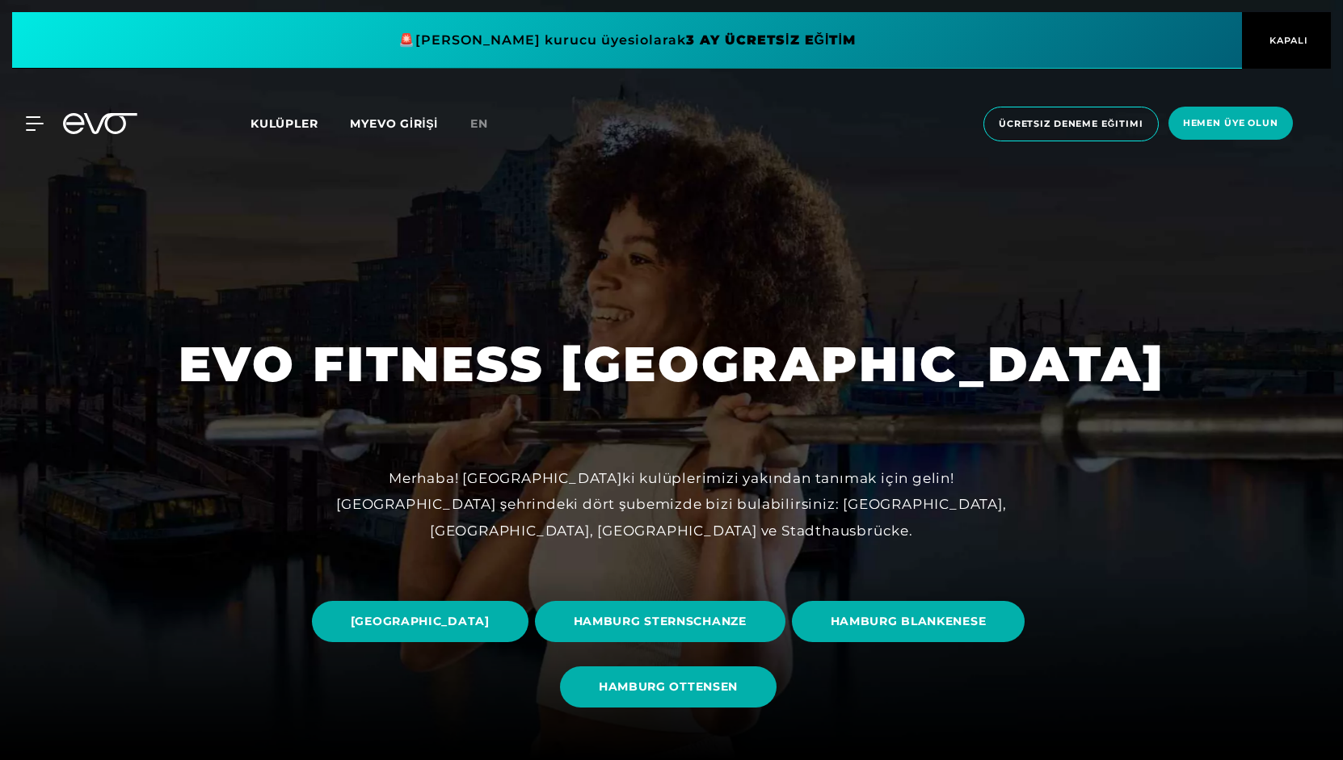  I want to click on font: HAMBURG BLANKENESE, so click(908, 621).